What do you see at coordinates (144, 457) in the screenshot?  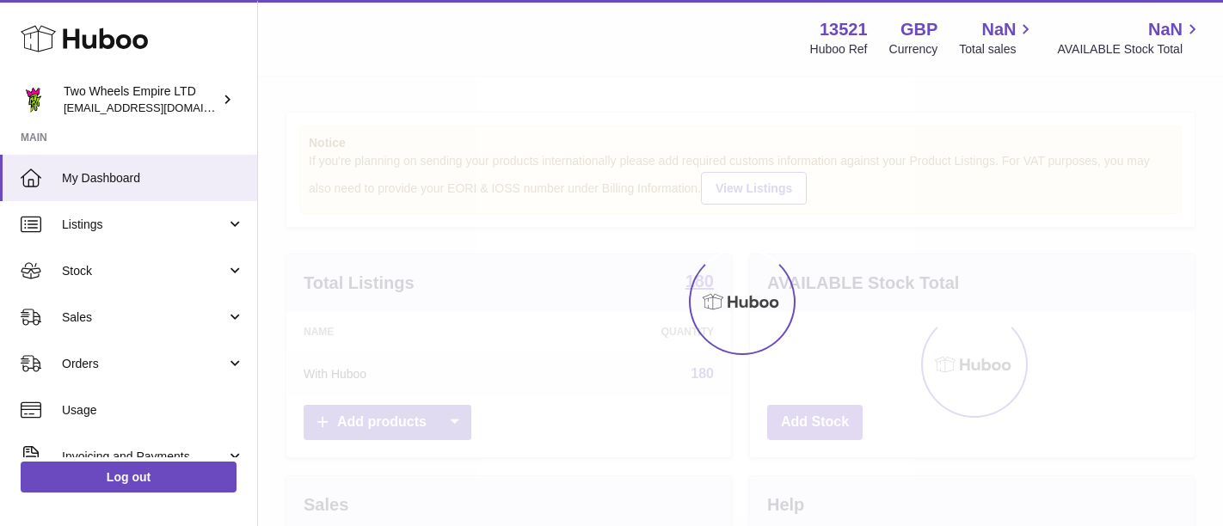 I see `span: Invoicing and Payments` at bounding box center [144, 457].